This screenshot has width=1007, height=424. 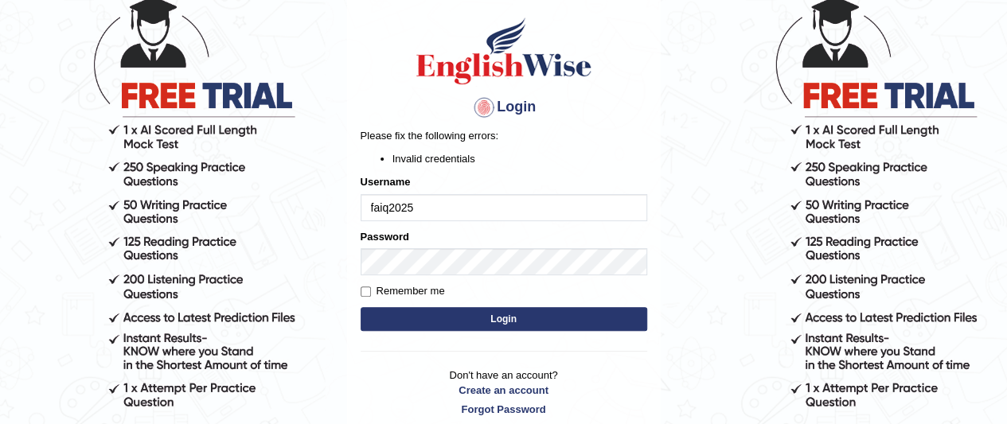 What do you see at coordinates (504, 390) in the screenshot?
I see `a: Create an account` at bounding box center [504, 390].